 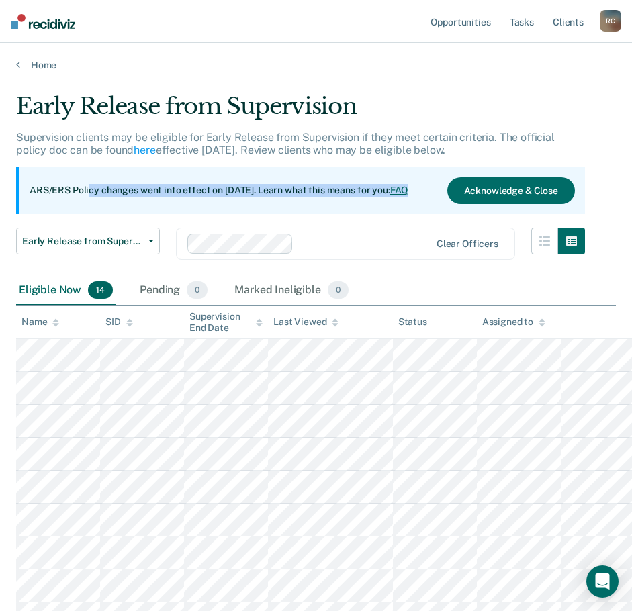 What do you see at coordinates (315, 65) in the screenshot?
I see `a: Home` at bounding box center [315, 65].